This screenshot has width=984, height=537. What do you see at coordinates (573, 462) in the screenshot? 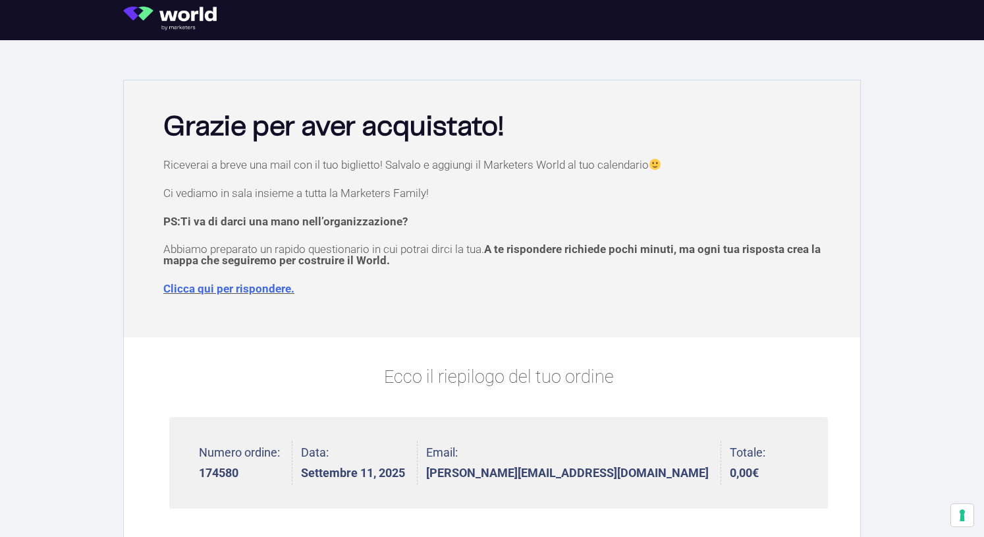
I see `li: Email:` at bounding box center [573, 462].